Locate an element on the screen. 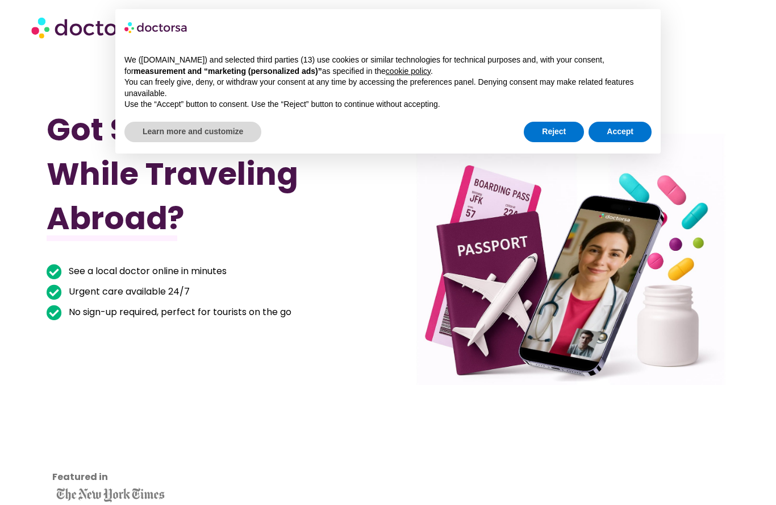 This screenshot has width=776, height=505. p: Use the “Accept” button to consent. Use the “Reject” button to continue without accepting. is located at coordinates (388, 105).